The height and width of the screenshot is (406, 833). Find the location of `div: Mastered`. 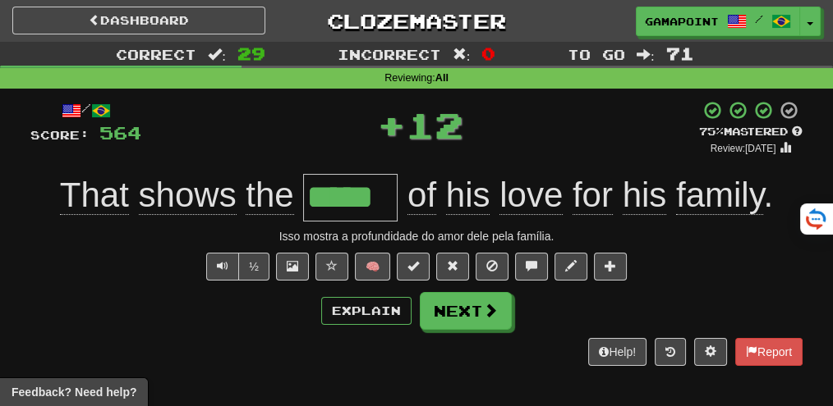

div: Mastered is located at coordinates (750, 132).